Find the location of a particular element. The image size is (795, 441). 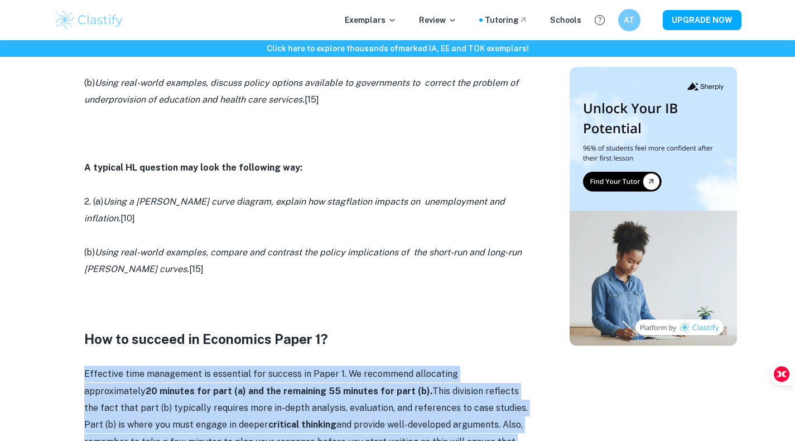

a: Thumbnail is located at coordinates (653, 206).